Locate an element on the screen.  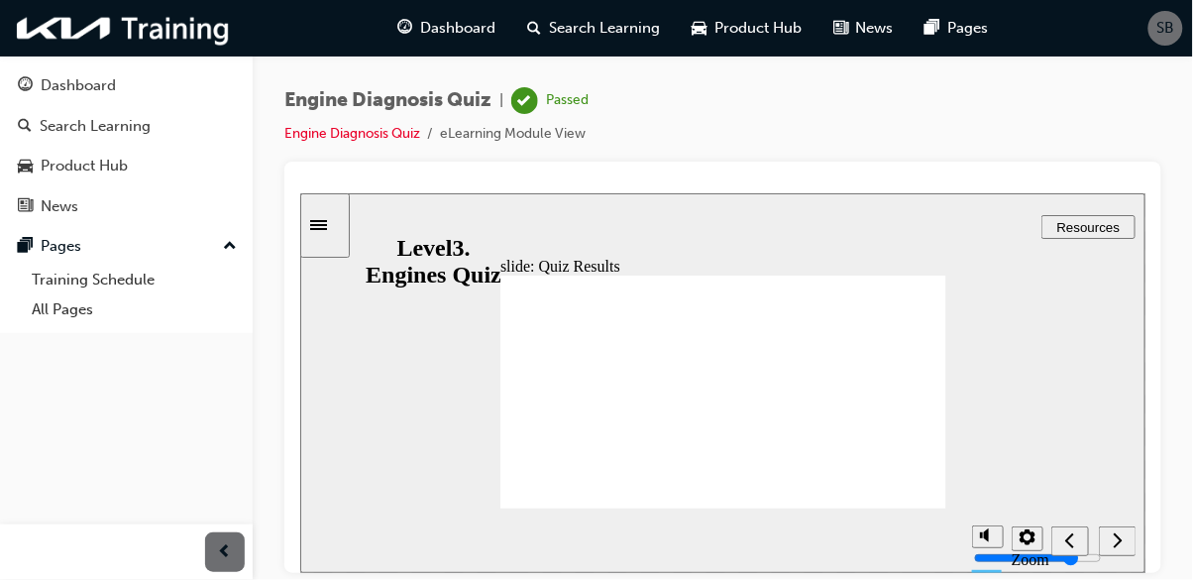
div: Passed is located at coordinates (567, 100).